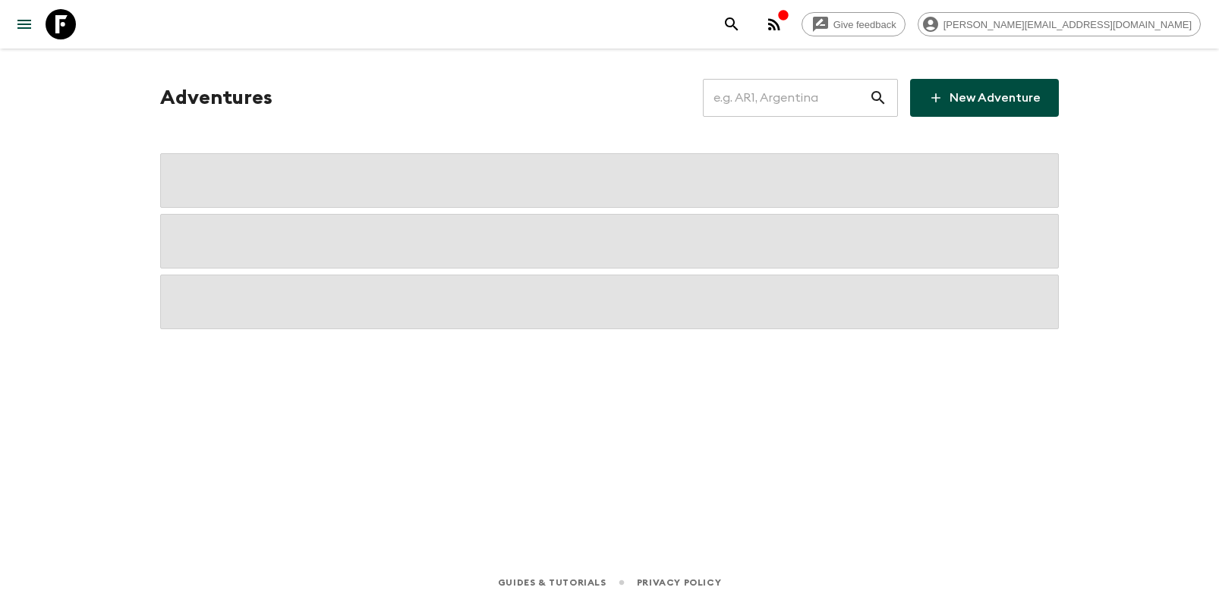 This screenshot has width=1219, height=603. Describe the element at coordinates (552, 583) in the screenshot. I see `a: Guides & Tutorials` at that location.